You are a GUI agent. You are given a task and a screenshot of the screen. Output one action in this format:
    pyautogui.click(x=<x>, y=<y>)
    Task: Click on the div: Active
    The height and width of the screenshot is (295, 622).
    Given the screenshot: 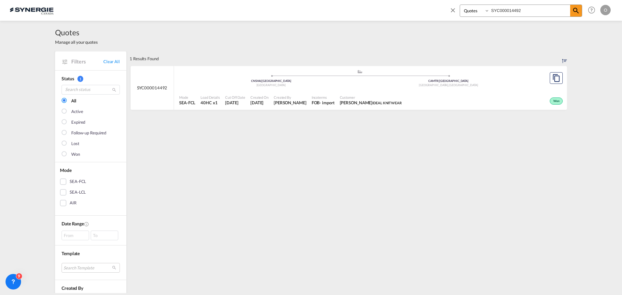 What is the action you would take?
    pyautogui.click(x=77, y=112)
    